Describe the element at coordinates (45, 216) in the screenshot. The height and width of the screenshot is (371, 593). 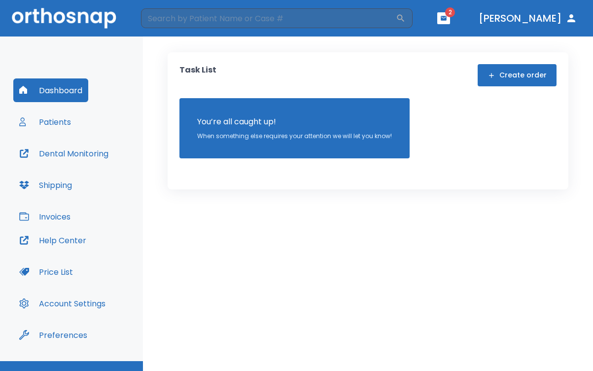
I see `button: Invoices` at that location.